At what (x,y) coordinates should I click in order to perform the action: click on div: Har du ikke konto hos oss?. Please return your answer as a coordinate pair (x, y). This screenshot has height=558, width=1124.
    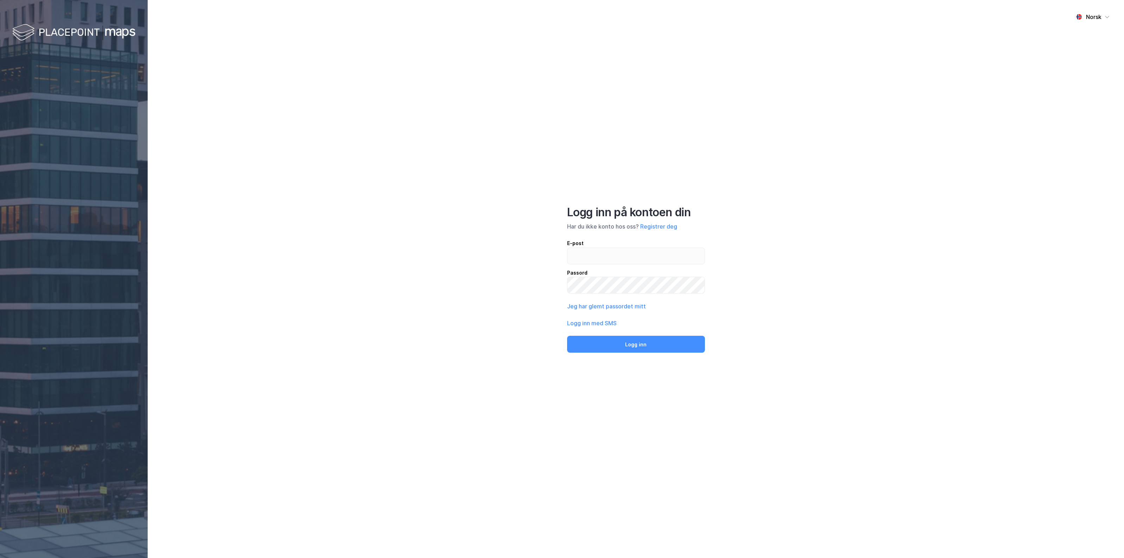
    Looking at the image, I should click on (636, 227).